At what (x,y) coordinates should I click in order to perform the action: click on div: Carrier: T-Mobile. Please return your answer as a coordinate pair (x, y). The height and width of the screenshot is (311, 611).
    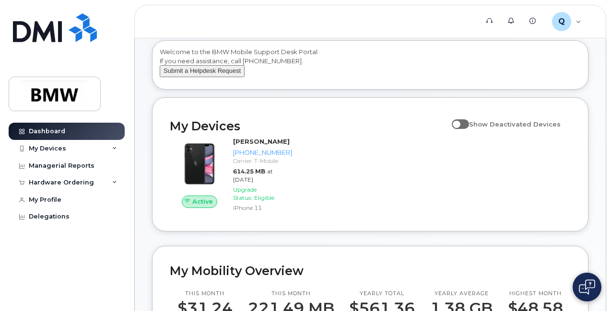
    Looking at the image, I should click on (262, 161).